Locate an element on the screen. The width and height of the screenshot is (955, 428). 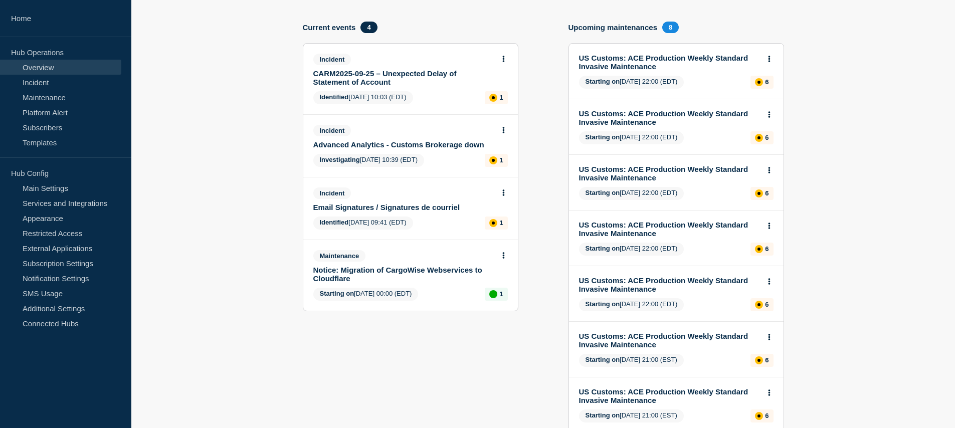
span: 4 is located at coordinates (369, 27).